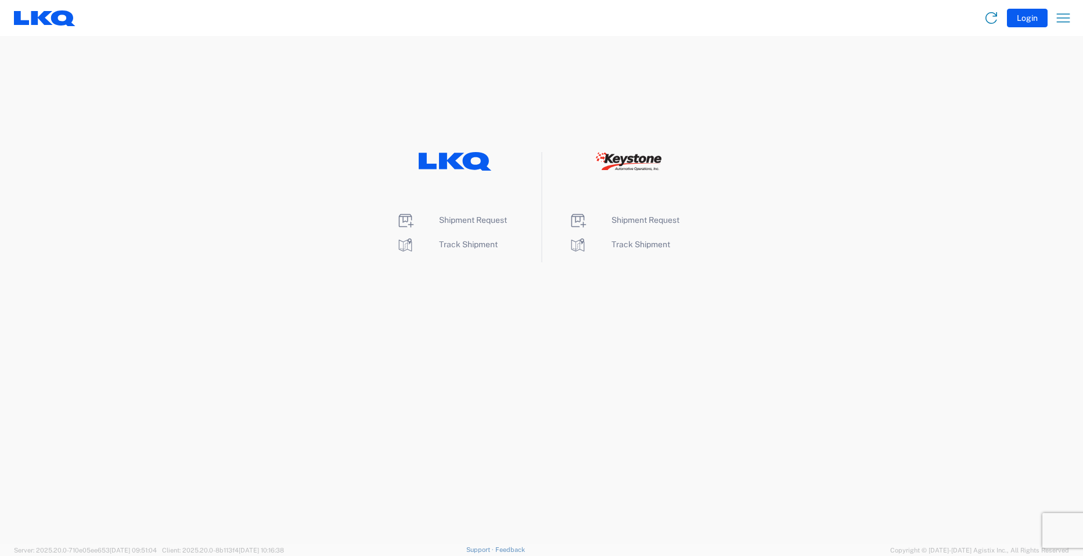 This screenshot has height=556, width=1083. I want to click on a: Feedback, so click(510, 550).